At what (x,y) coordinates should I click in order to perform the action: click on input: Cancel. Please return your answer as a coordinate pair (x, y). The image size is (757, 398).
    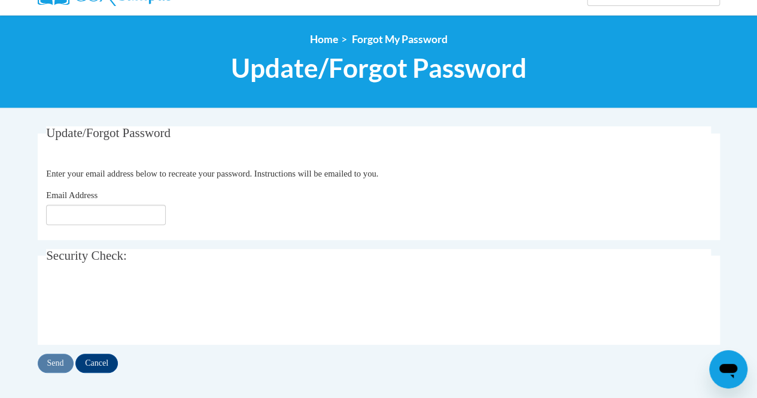
    Looking at the image, I should click on (96, 363).